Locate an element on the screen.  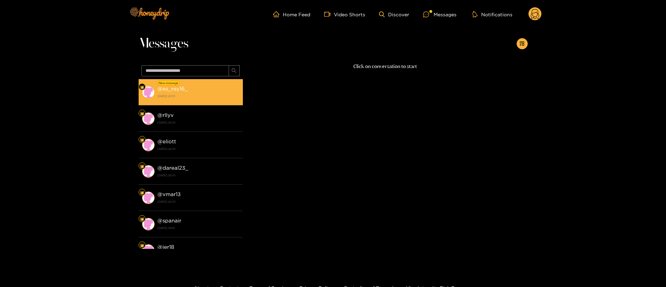
a: Video Shorts is located at coordinates (345, 14).